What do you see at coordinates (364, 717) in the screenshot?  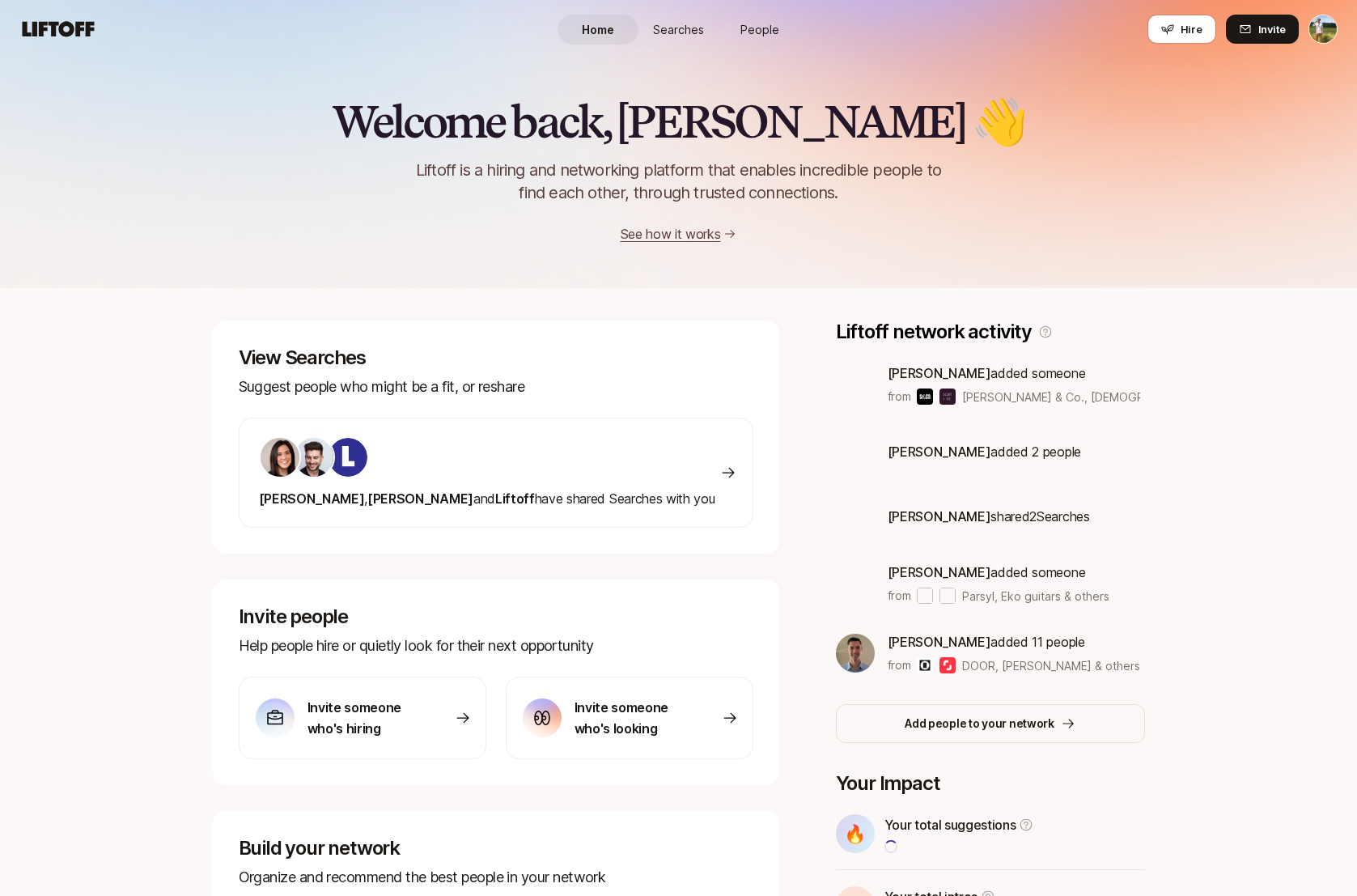 I see `p: Invite someone who's hiring` at bounding box center [364, 717].